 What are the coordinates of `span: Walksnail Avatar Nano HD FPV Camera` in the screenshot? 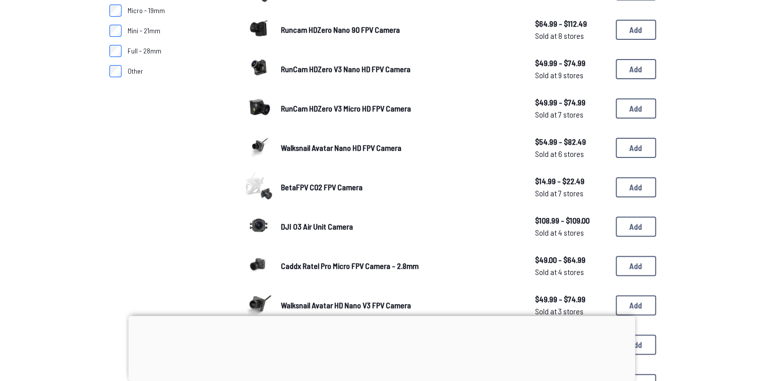 It's located at (341, 147).